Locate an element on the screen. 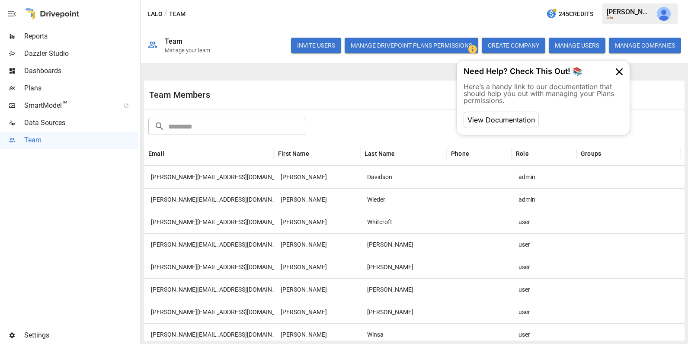 This screenshot has height=344, width=688. div: Team Members is located at coordinates (282, 95).